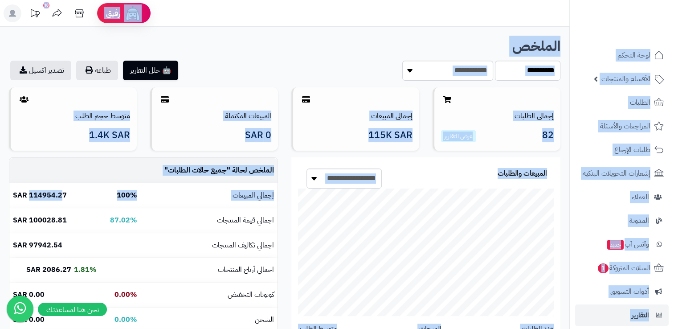 Image resolution: width=674 pixels, height=329 pixels. I want to click on a: إشعارات التحويلات البنكية, so click(622, 173).